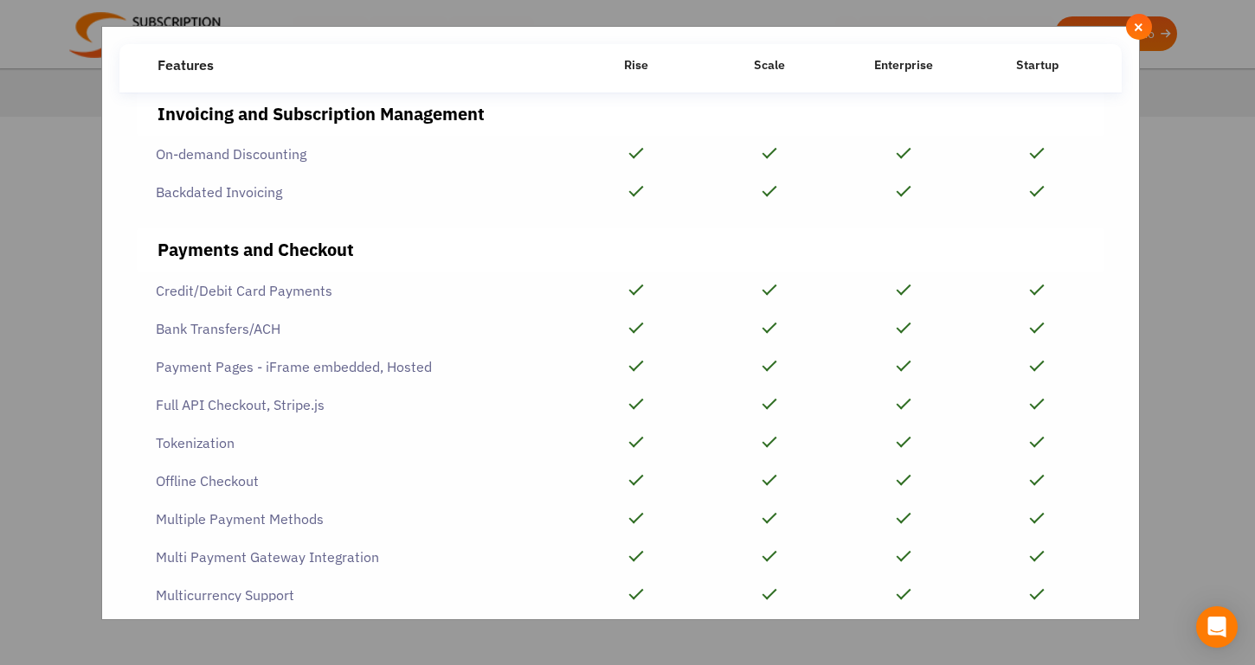  I want to click on div: Backdated Invoicing, so click(353, 192).